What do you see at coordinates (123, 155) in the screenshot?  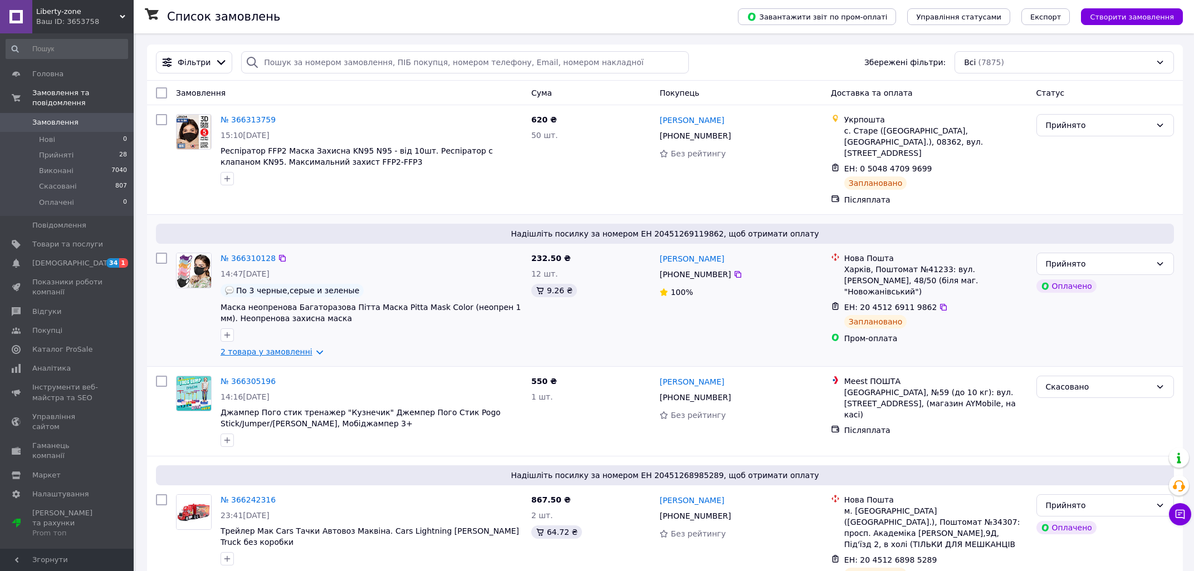 I see `span: 28` at bounding box center [123, 155].